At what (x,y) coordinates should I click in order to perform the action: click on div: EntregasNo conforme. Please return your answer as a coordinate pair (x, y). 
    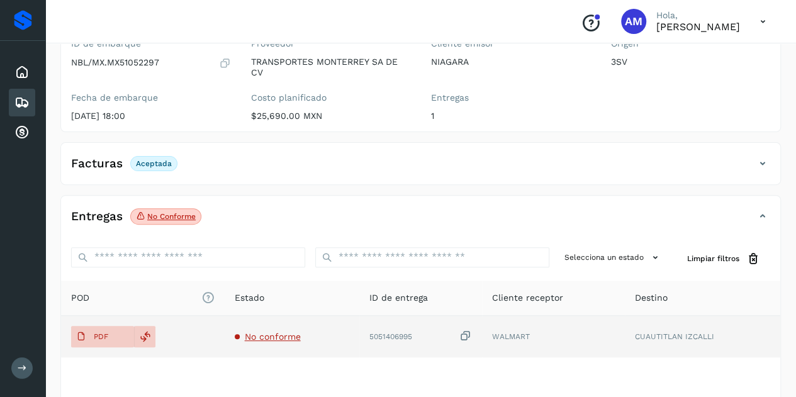
    Looking at the image, I should click on (420, 221).